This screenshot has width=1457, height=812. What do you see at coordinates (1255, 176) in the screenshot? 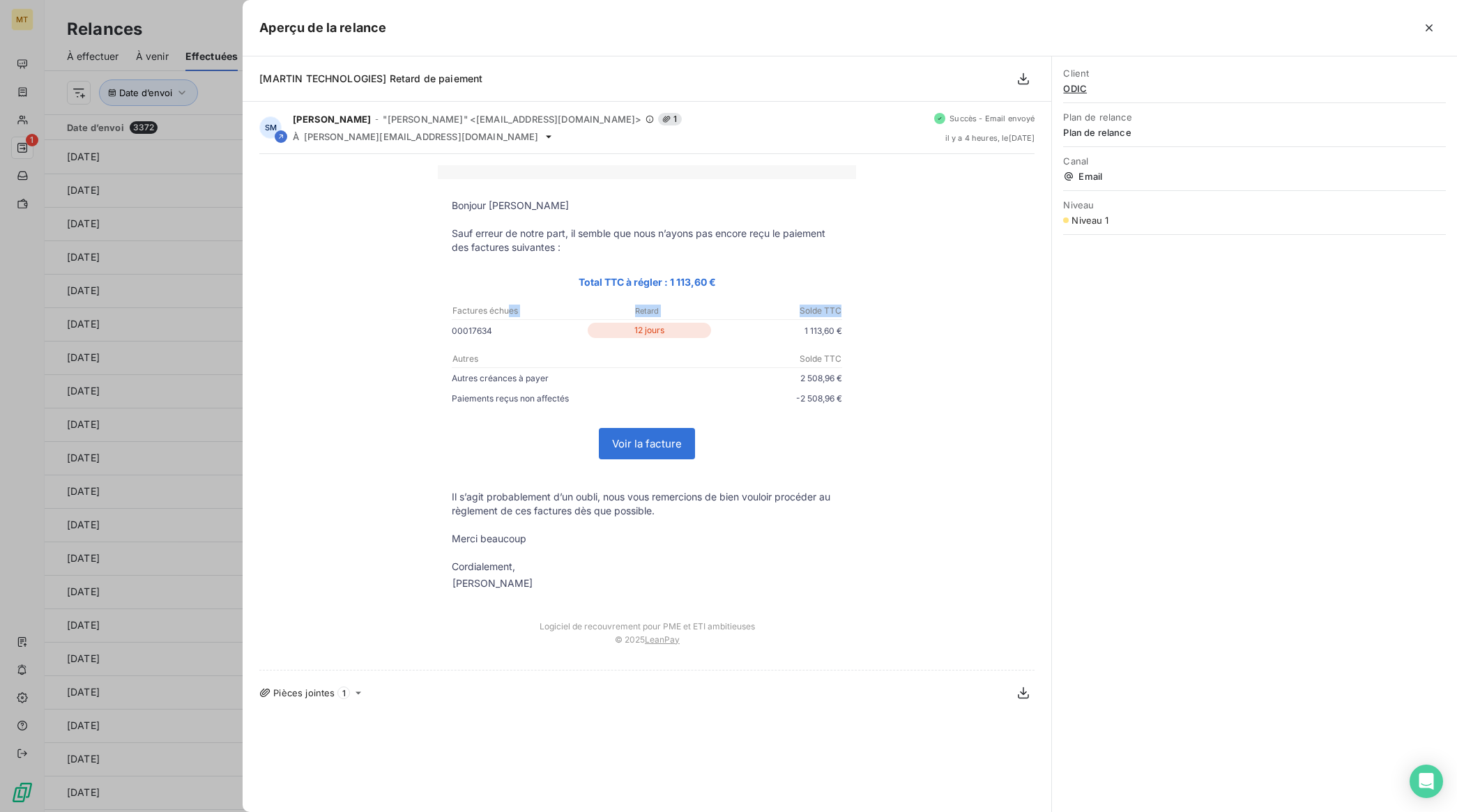
I see `span: Email` at bounding box center [1255, 176].